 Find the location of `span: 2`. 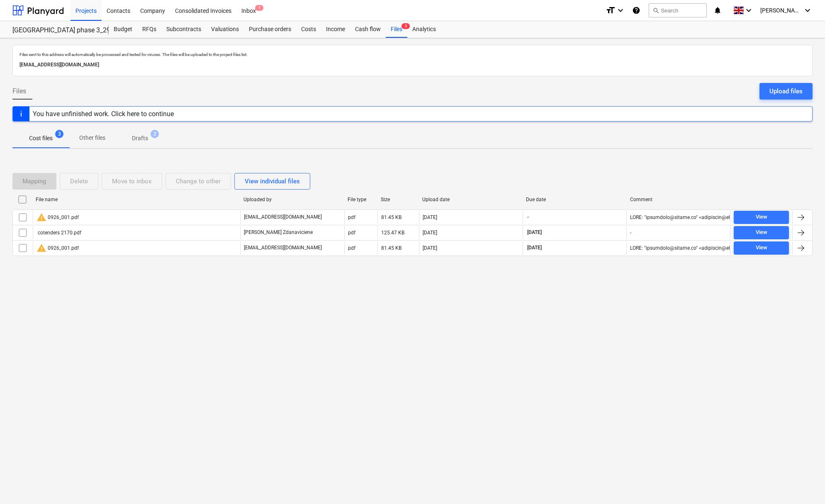

span: 2 is located at coordinates (155, 134).